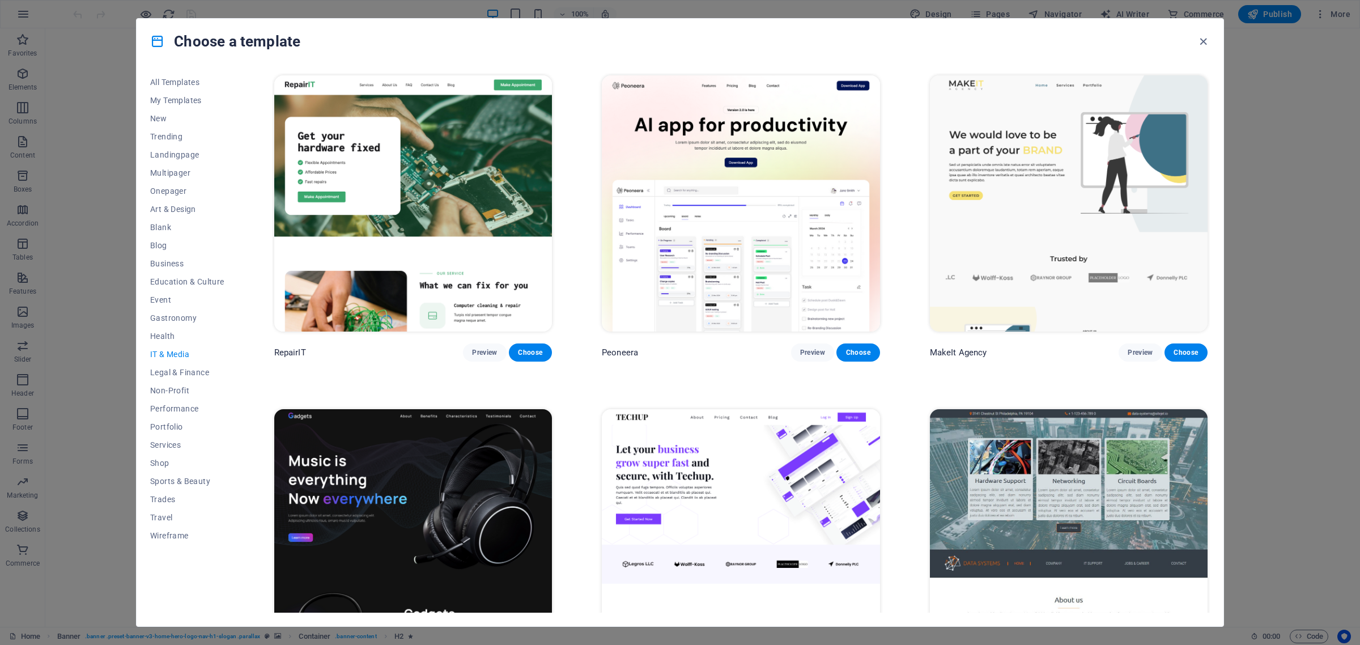 Image resolution: width=1360 pixels, height=645 pixels. Describe the element at coordinates (187, 517) in the screenshot. I see `span: Travel` at that location.